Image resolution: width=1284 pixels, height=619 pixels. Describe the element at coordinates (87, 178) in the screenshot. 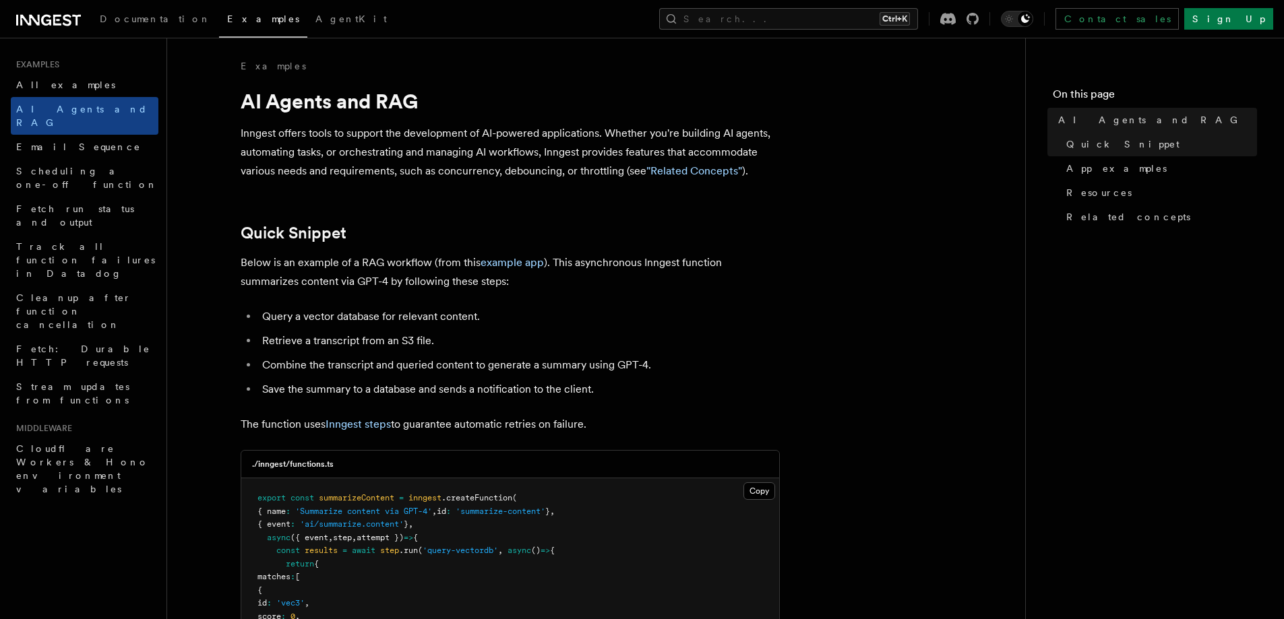

I see `span: Scheduling a one-off function` at that location.